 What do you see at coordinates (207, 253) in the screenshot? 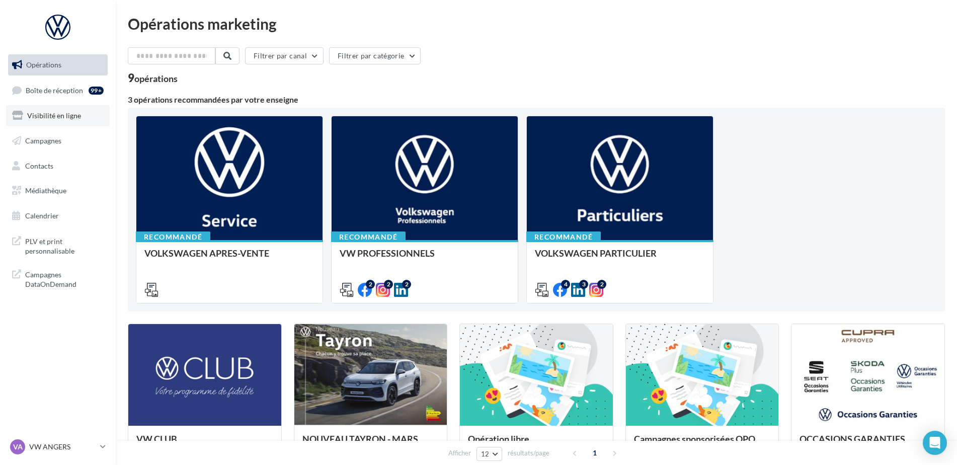
I see `span: VOLKSWAGEN APRES-VENTE` at bounding box center [207, 253].